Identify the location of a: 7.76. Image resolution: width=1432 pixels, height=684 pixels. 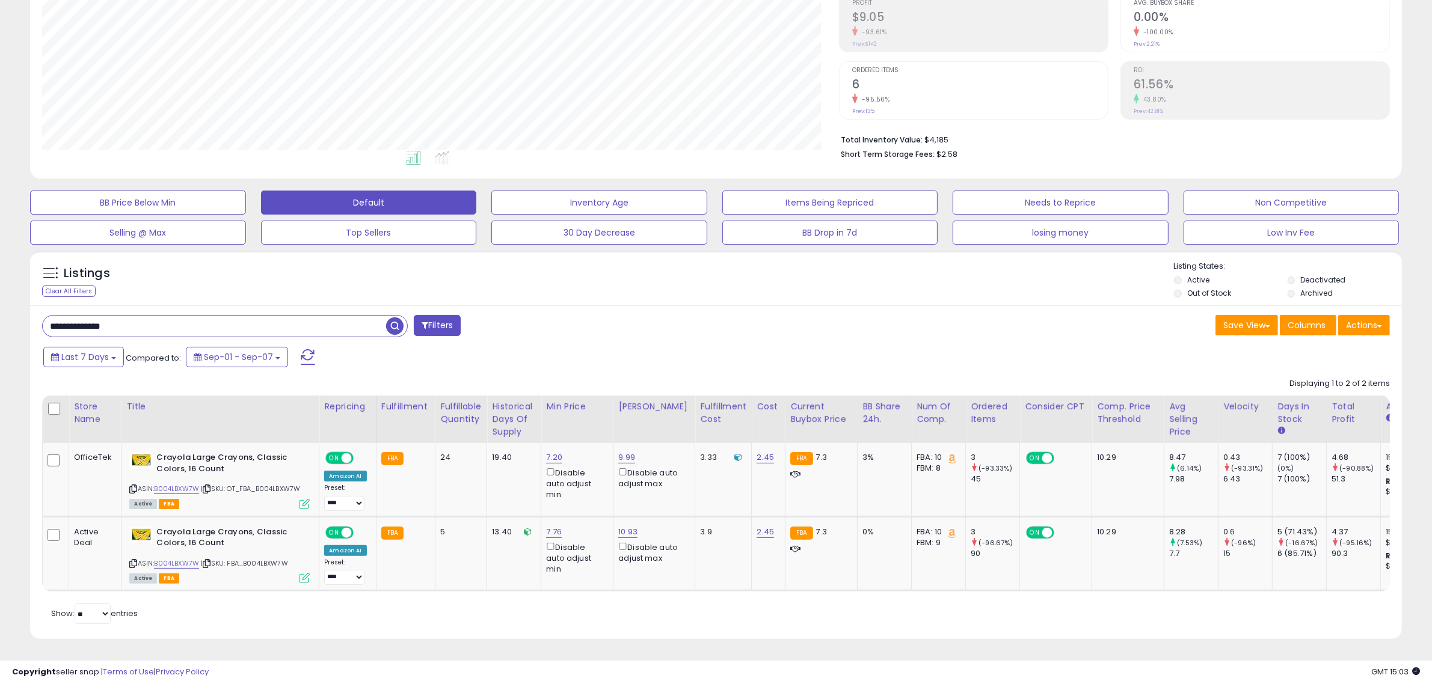
(554, 532).